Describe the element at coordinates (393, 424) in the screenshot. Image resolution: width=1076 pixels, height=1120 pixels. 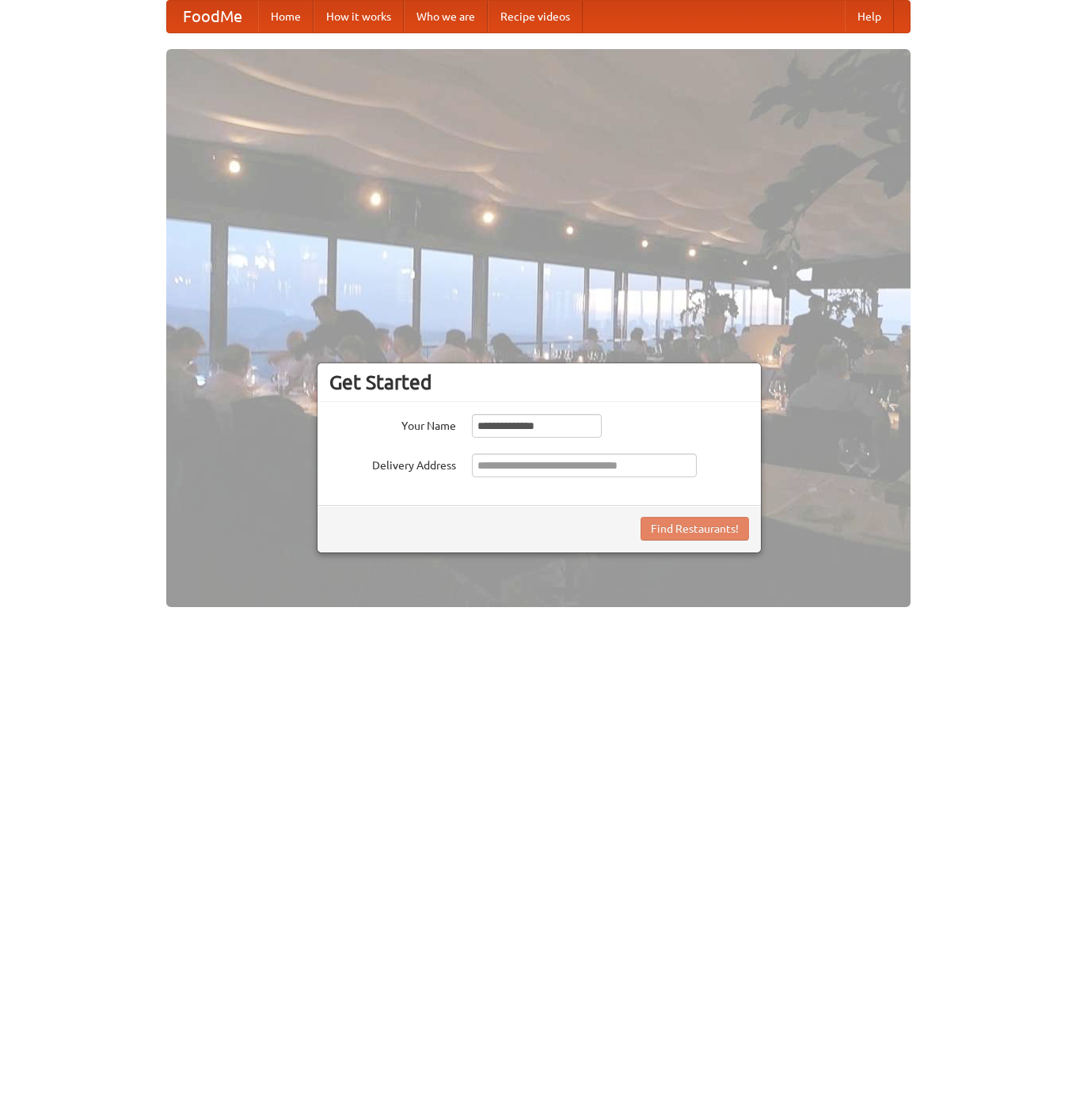
I see `label: Your Name` at that location.